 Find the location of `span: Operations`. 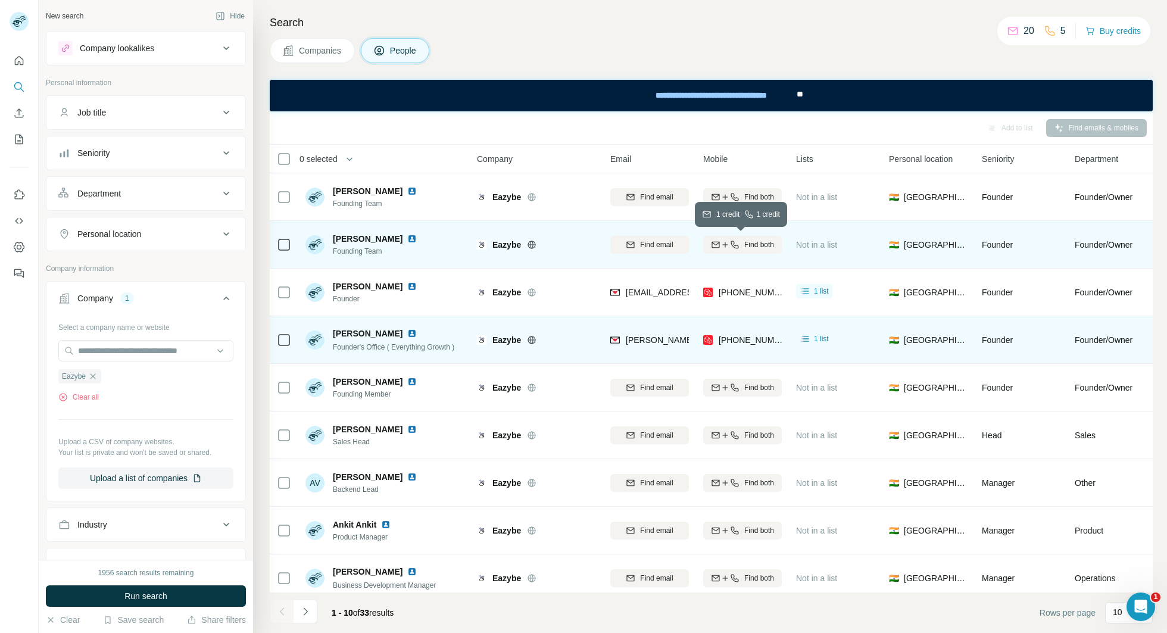

span: Operations is located at coordinates (1095, 578).